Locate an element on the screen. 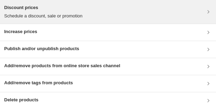 Image resolution: width=216 pixels, height=109 pixels. p: Schedule a discount, sale or promotion is located at coordinates (43, 16).